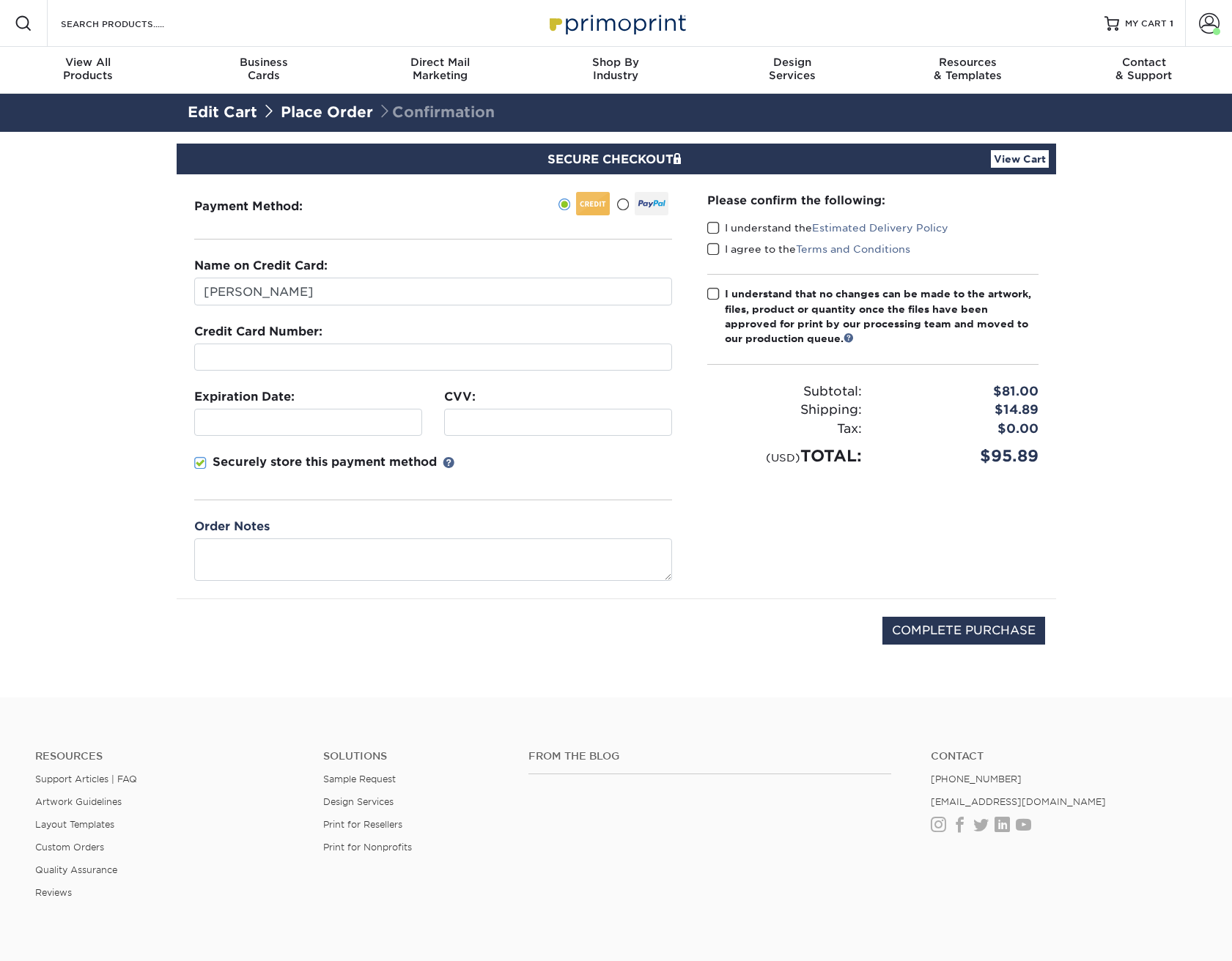 Image resolution: width=1232 pixels, height=961 pixels. Describe the element at coordinates (460, 397) in the screenshot. I see `label: CVV:` at that location.